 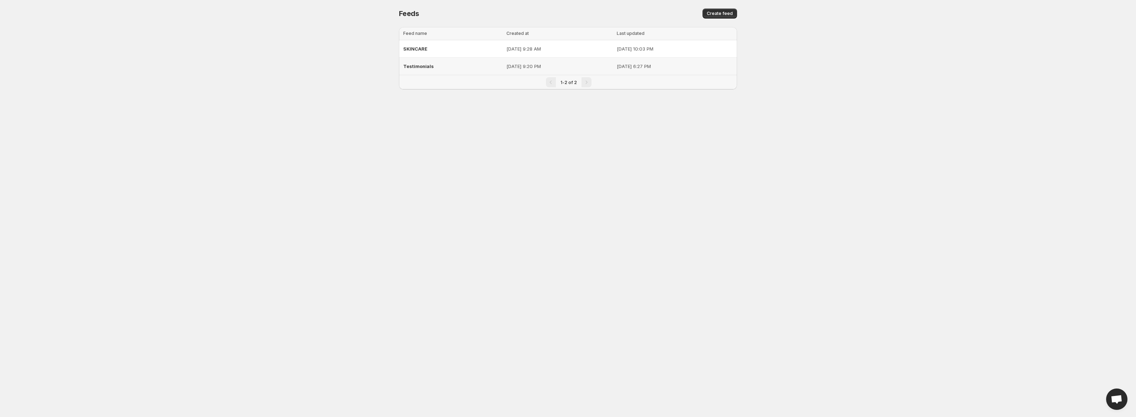 What do you see at coordinates (569, 82) in the screenshot?
I see `span: 1-2 of 2` at bounding box center [569, 82].